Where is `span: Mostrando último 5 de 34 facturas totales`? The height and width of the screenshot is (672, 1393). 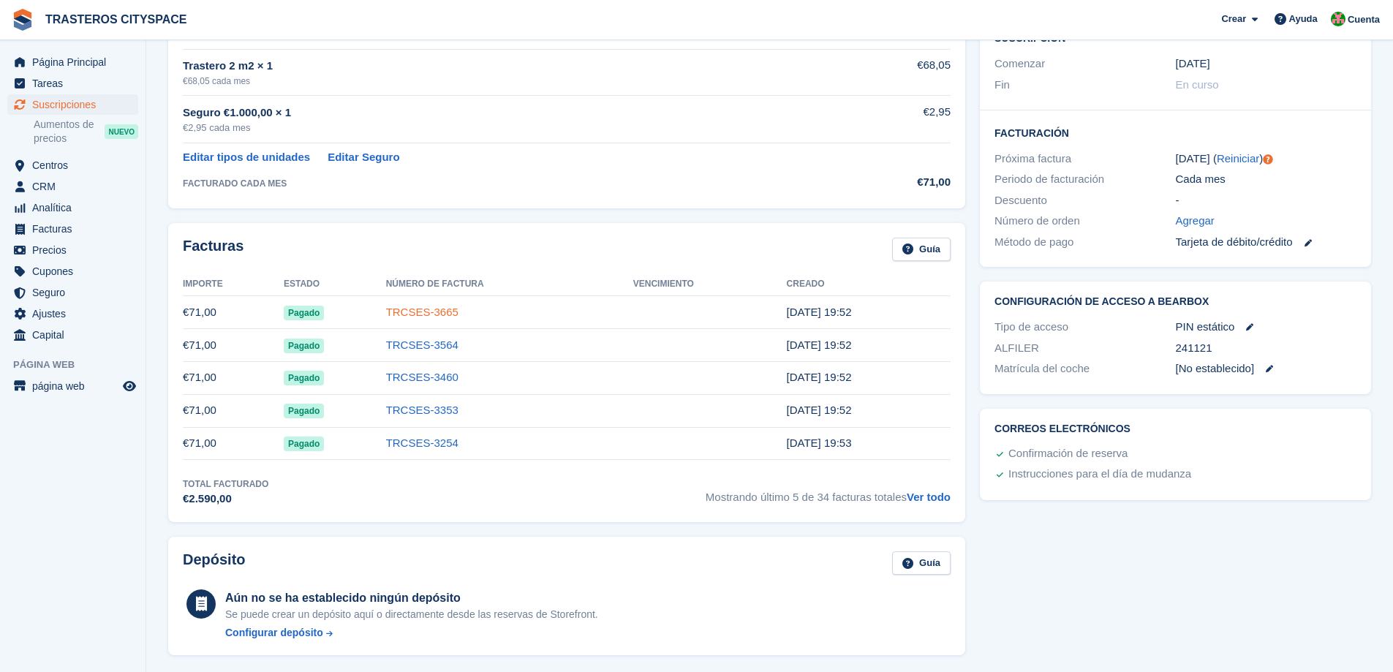 span: Mostrando último 5 de 34 facturas totales is located at coordinates (828, 492).